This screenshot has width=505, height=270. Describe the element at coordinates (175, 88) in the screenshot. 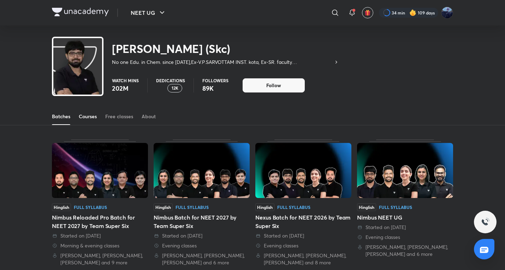

I see `p: 12K` at that location.